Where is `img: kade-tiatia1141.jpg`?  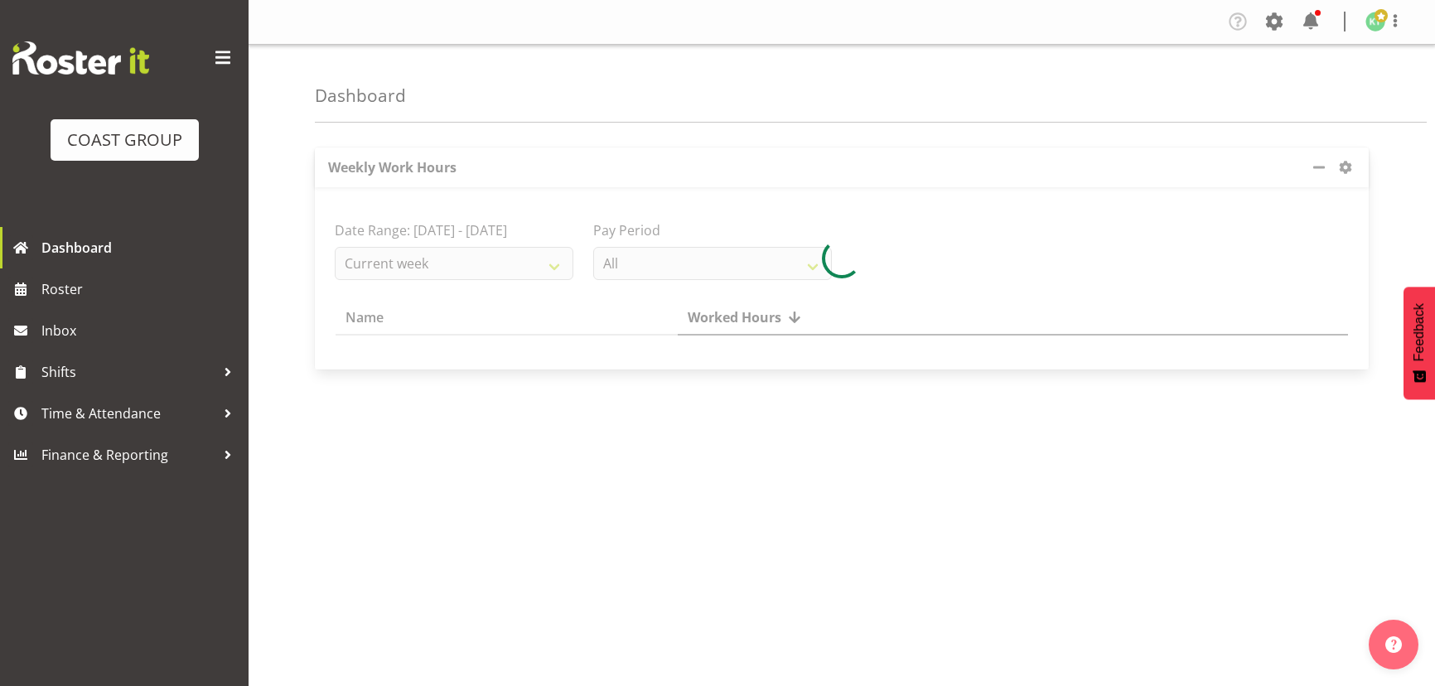
img: kade-tiatia1141.jpg is located at coordinates (1375, 22).